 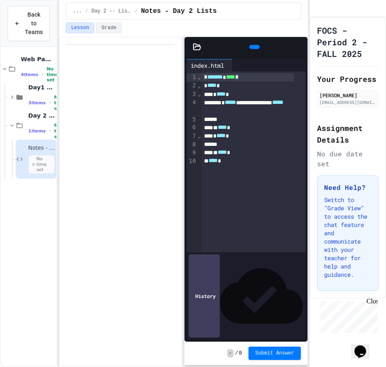 I want to click on span: 0, so click(x=240, y=353).